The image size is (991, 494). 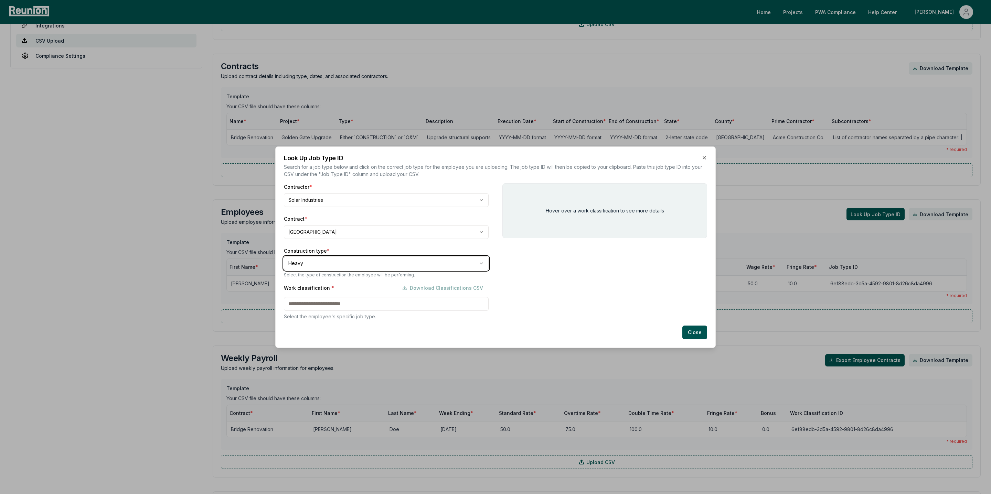 What do you see at coordinates (605, 211) in the screenshot?
I see `p: Hover over a work classification to see more details` at bounding box center [605, 211].